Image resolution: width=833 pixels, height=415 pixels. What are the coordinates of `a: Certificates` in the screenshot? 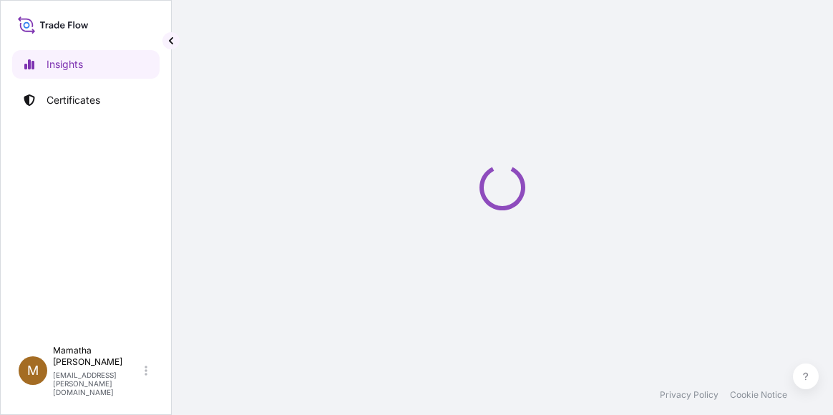 It's located at (86, 100).